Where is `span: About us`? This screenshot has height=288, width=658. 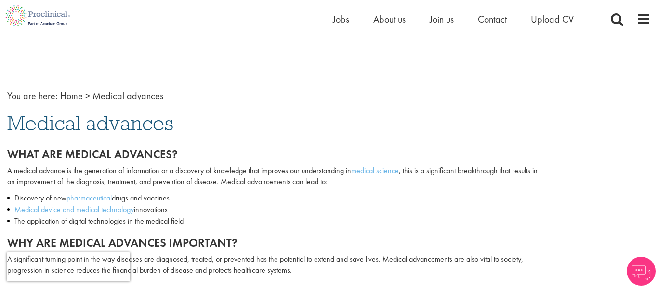 span: About us is located at coordinates (389, 19).